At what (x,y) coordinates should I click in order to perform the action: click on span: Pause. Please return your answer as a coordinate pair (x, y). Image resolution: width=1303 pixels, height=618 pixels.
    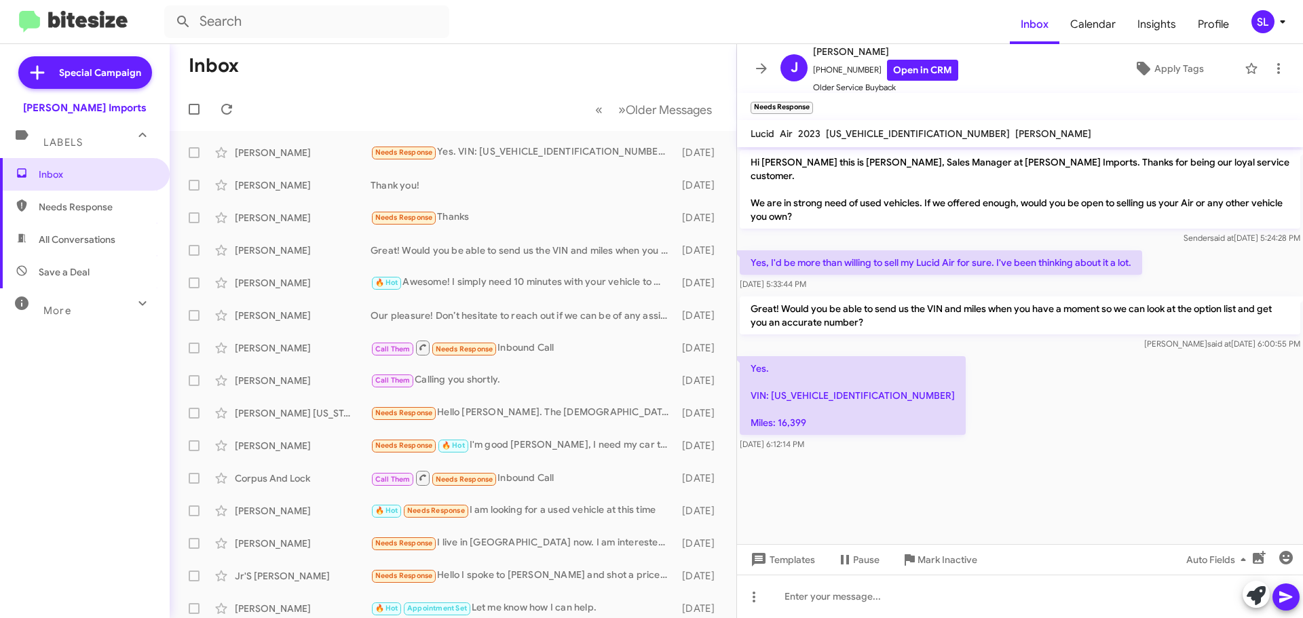
    Looking at the image, I should click on (866, 560).